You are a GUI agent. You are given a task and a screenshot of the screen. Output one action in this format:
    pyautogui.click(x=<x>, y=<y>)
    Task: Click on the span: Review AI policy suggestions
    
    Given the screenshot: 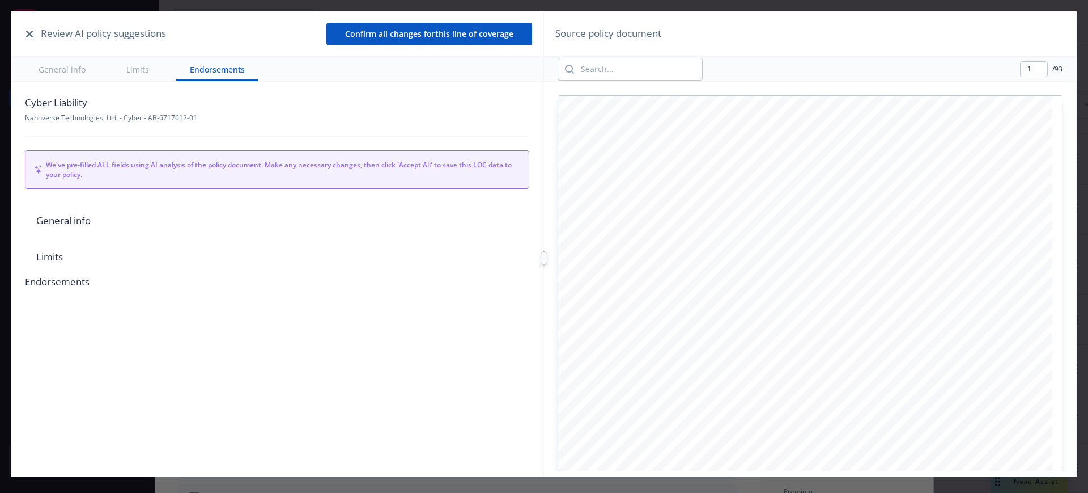 What is the action you would take?
    pyautogui.click(x=103, y=33)
    